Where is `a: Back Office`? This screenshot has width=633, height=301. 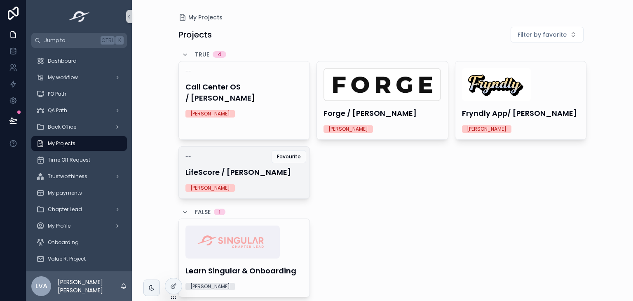
a: Back Office is located at coordinates (79, 127).